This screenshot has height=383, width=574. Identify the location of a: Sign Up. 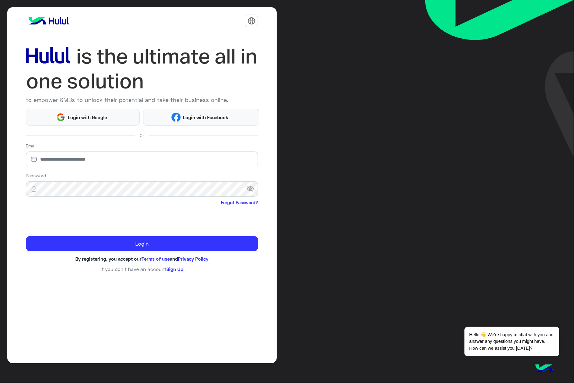
(175, 269).